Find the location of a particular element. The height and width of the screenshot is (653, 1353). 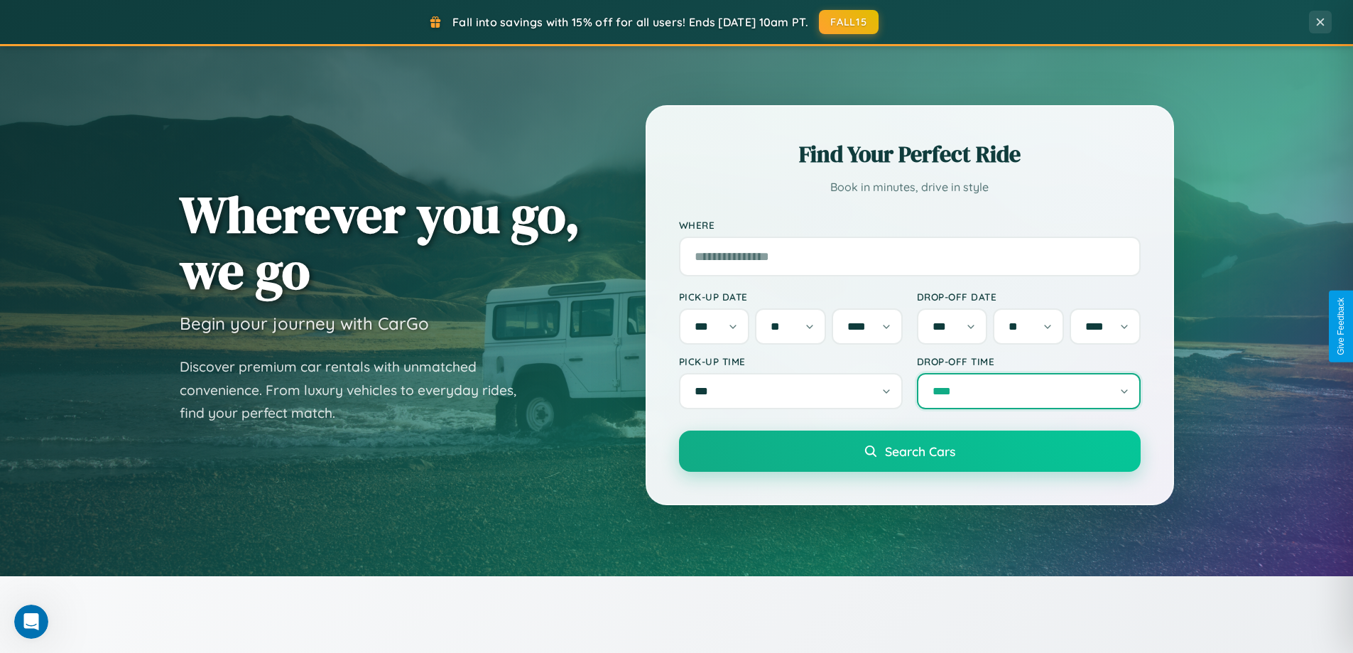

h1: Wherever you go, we go is located at coordinates (380, 242).